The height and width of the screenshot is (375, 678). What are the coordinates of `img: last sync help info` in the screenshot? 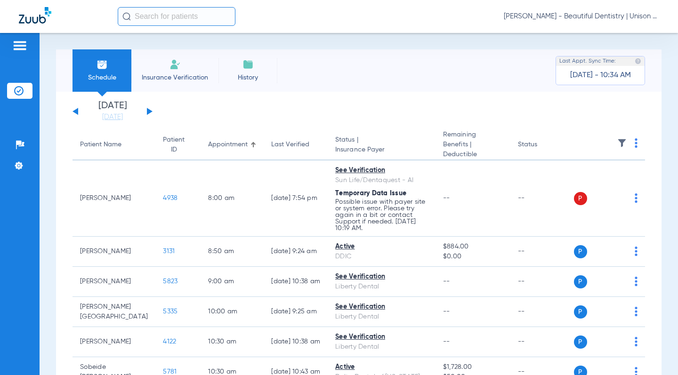 It's located at (638, 61).